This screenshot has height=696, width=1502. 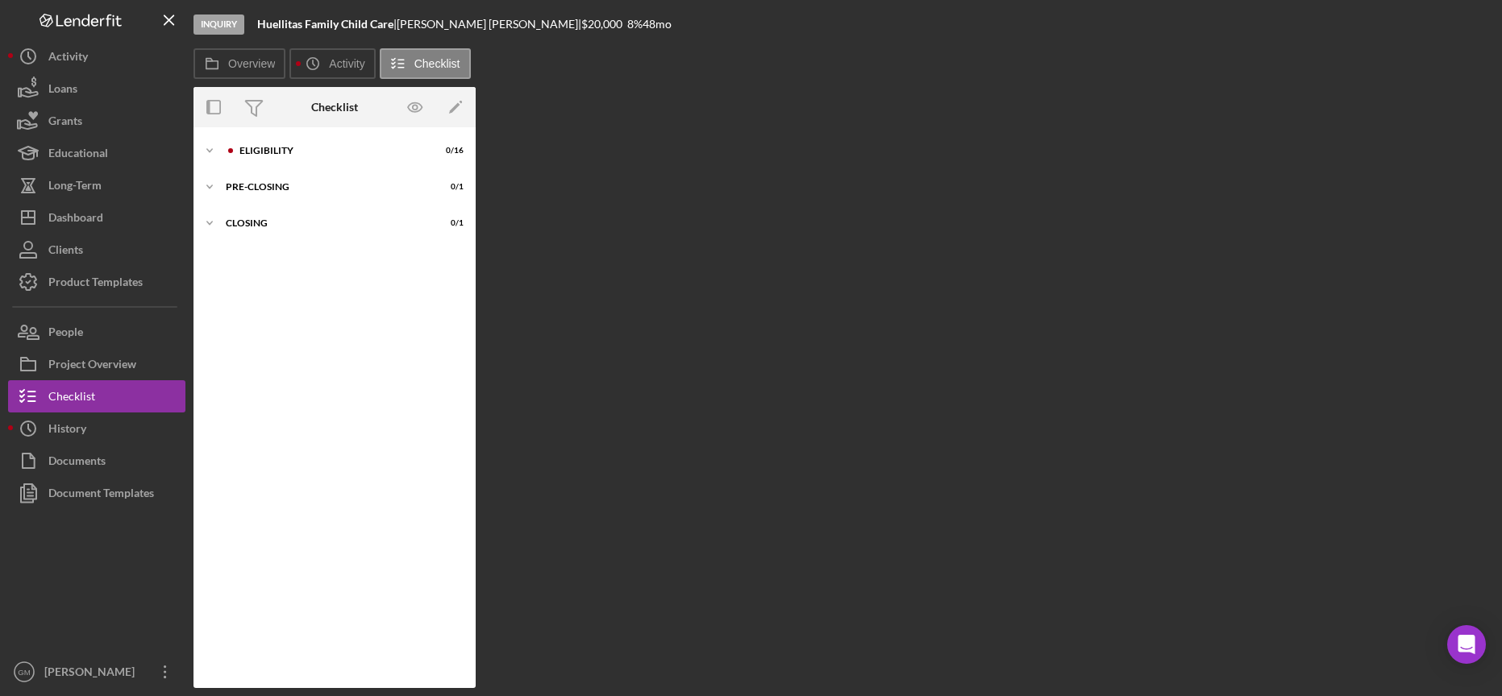 I want to click on div: Educational, so click(x=78, y=155).